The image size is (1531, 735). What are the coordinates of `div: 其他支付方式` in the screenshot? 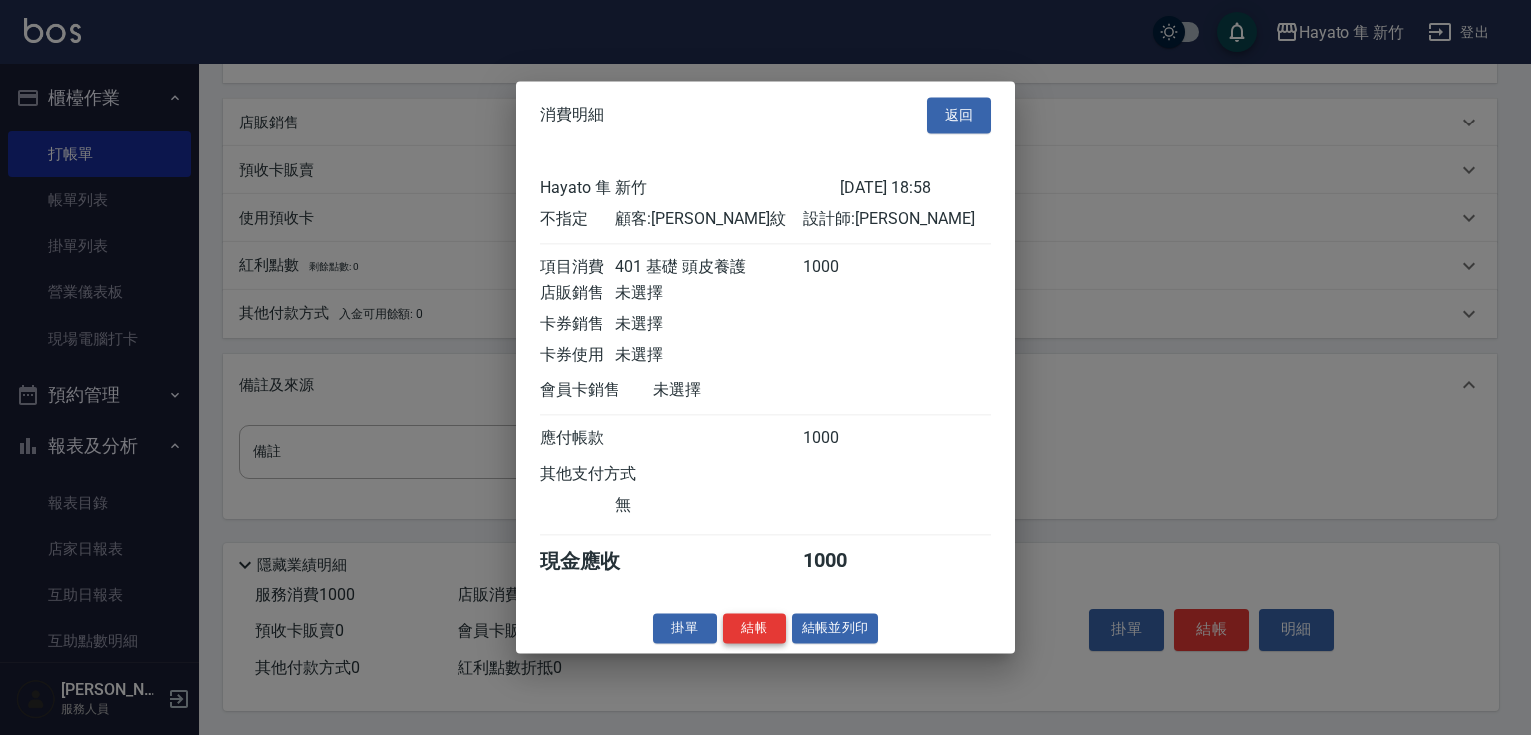 It's located at (615, 474).